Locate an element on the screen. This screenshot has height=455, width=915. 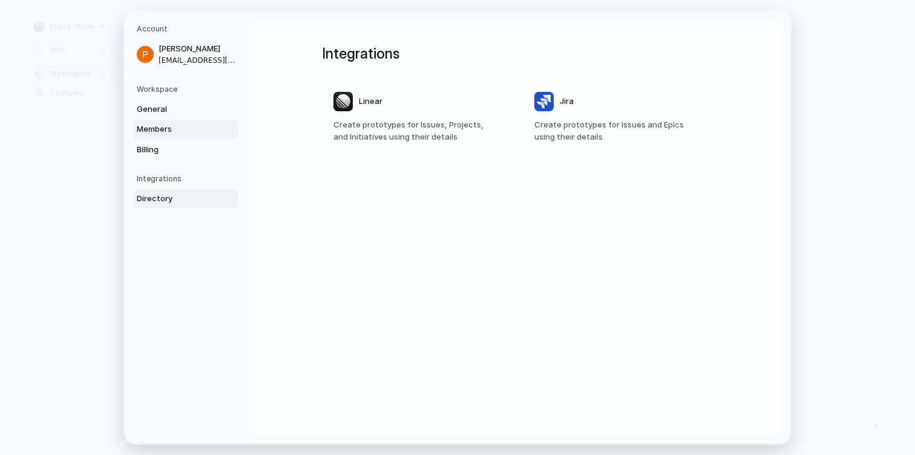
a: General is located at coordinates (186, 109).